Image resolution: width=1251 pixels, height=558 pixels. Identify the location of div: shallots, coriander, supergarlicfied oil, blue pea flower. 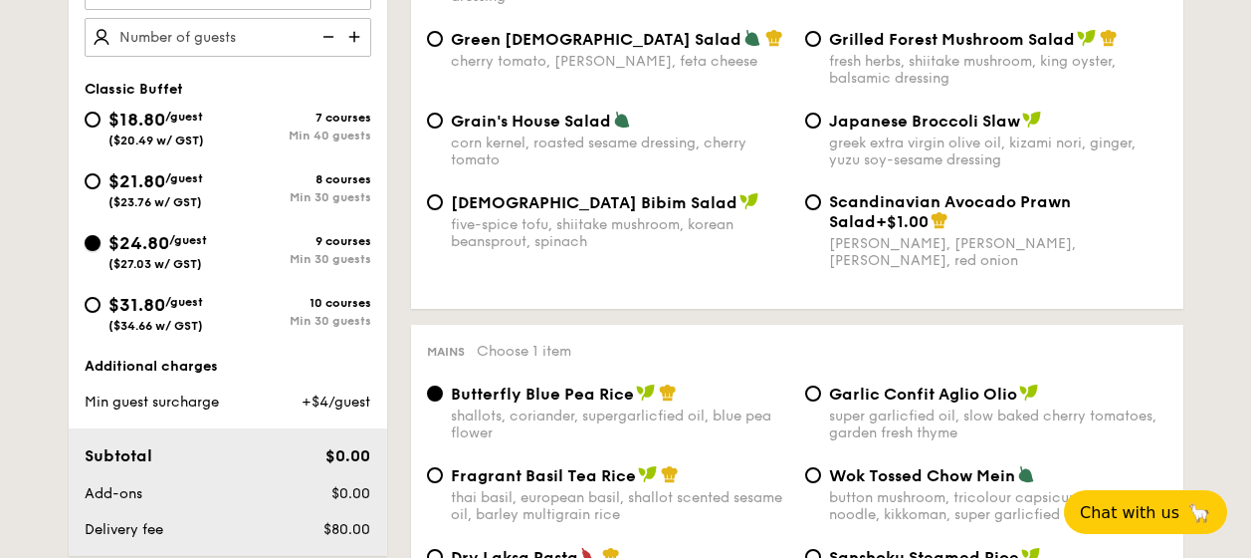
(620, 424).